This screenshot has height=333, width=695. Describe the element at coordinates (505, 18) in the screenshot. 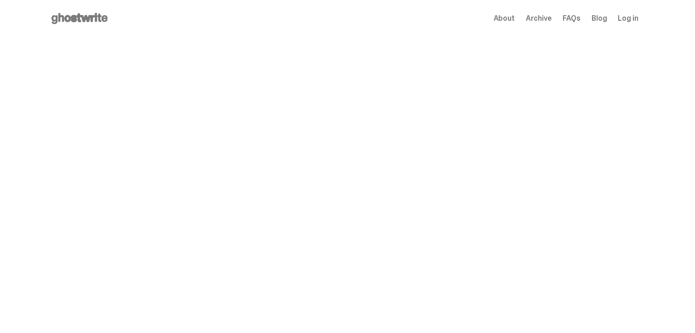

I see `a: About` at that location.